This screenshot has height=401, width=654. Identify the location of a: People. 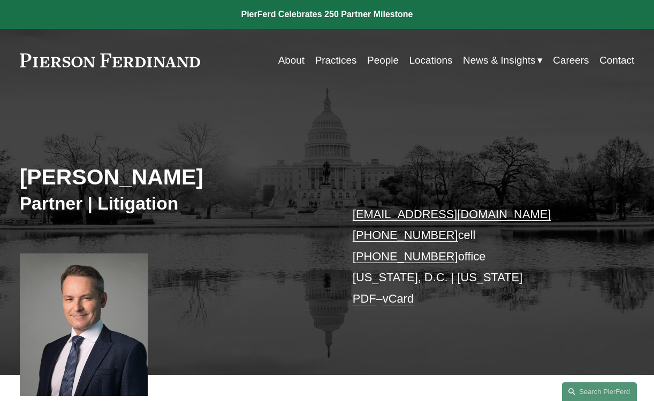
(383, 60).